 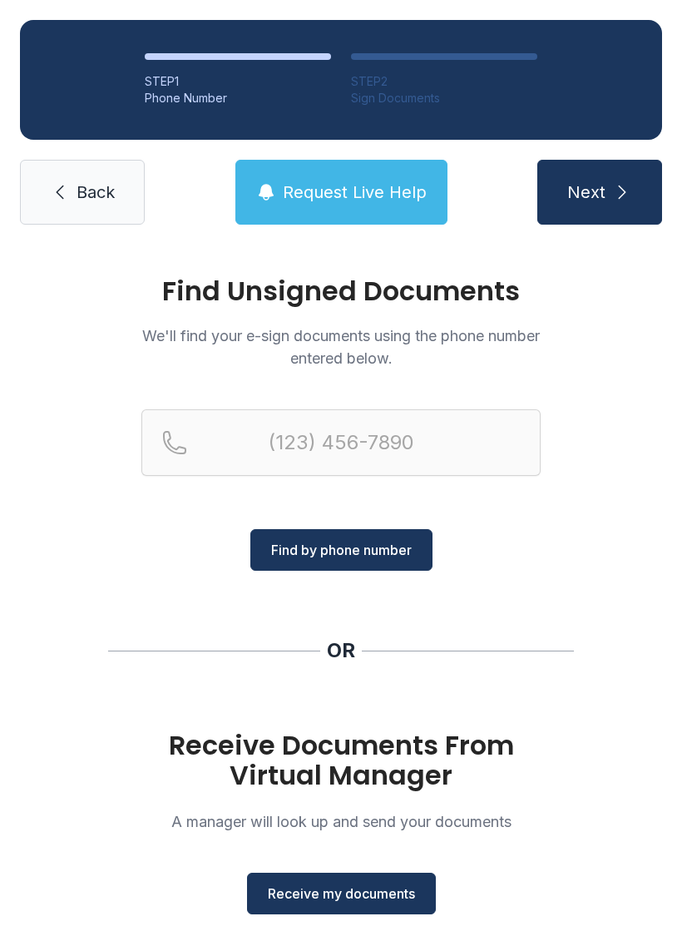 What do you see at coordinates (238, 82) in the screenshot?
I see `div: STEP 1` at bounding box center [238, 82].